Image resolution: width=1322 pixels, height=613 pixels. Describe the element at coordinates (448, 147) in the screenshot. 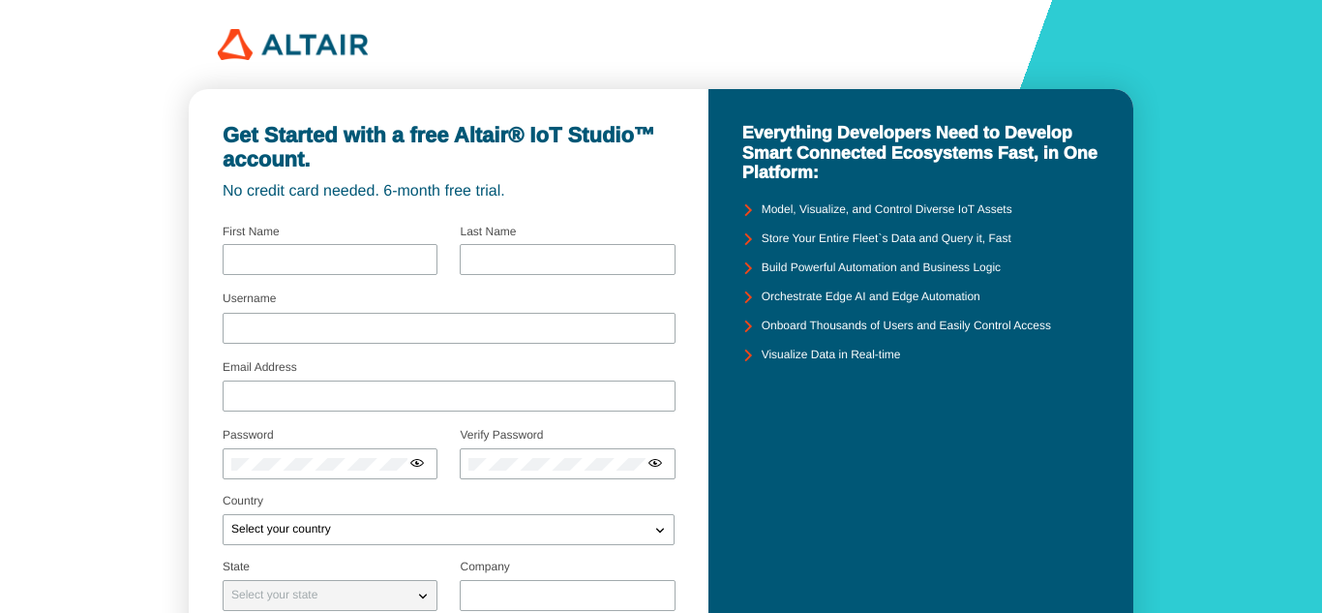

I see `unity-typography: Get Started with a free Altair® IoT Studio™ account.` at that location.